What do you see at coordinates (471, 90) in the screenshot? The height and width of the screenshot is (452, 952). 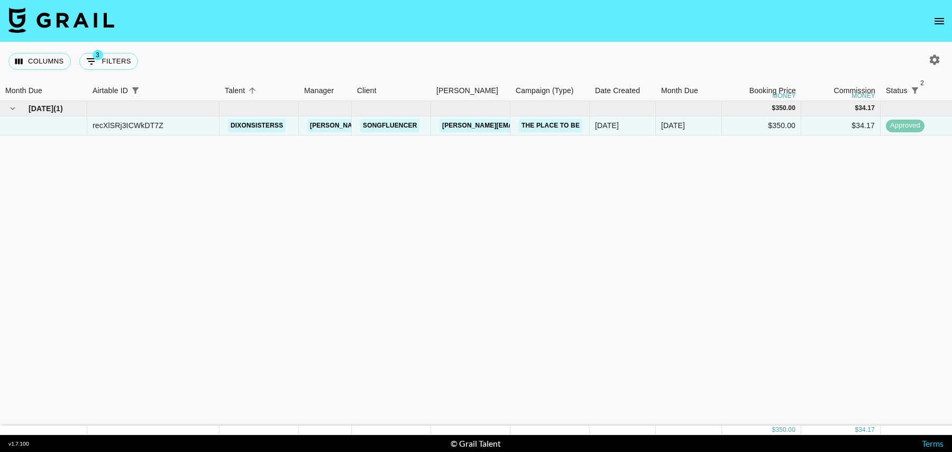 I see `div: Booker` at bounding box center [471, 90].